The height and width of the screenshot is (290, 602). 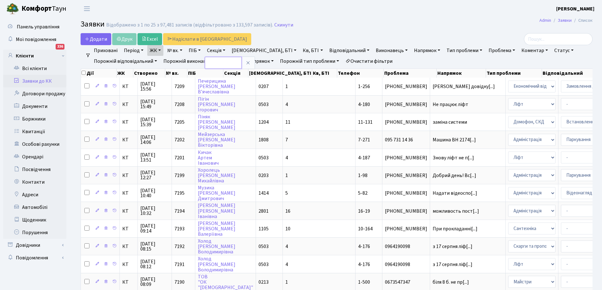 I want to click on a: Договори продажу, so click(x=35, y=94).